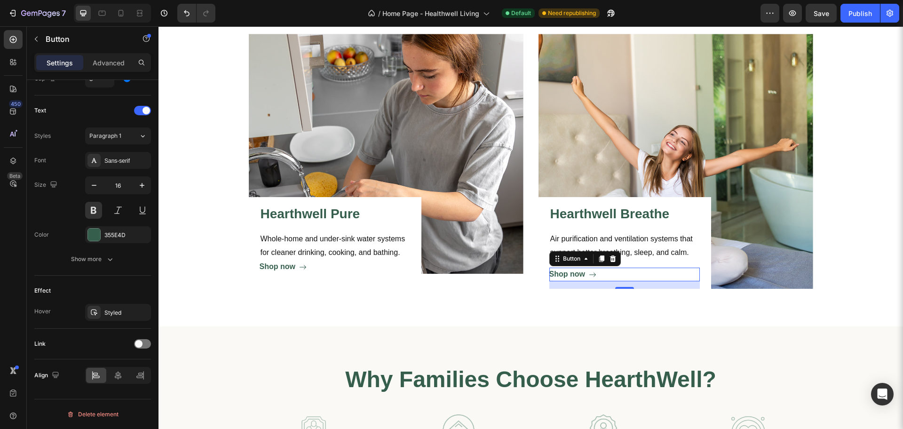 The width and height of the screenshot is (903, 429). Describe the element at coordinates (93, 259) in the screenshot. I see `div: Show more` at that location.